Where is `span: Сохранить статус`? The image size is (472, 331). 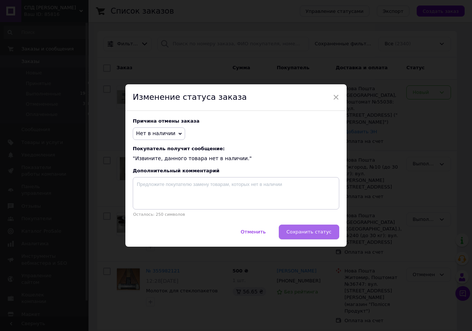
span: Сохранить статус is located at coordinates (309, 232).